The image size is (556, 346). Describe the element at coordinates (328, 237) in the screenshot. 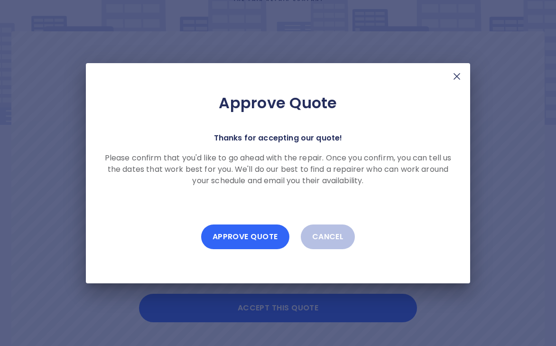

I see `button: Cancel` at that location.